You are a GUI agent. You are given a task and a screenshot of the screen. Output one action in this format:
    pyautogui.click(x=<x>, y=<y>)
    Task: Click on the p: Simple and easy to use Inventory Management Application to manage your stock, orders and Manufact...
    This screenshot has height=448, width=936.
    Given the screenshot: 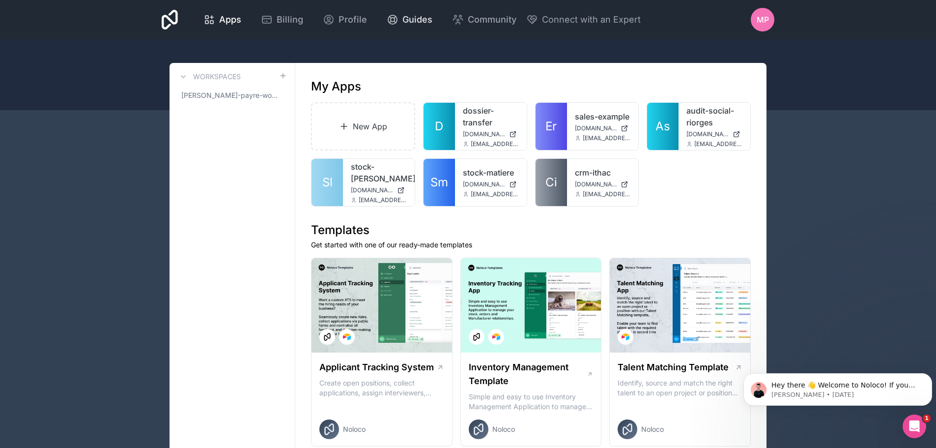 What is the action you would take?
    pyautogui.click(x=531, y=402)
    